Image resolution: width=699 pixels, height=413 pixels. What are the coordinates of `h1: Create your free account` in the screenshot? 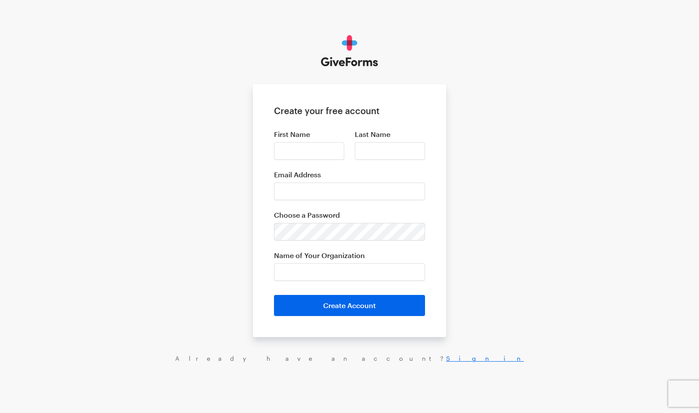 It's located at (349, 111).